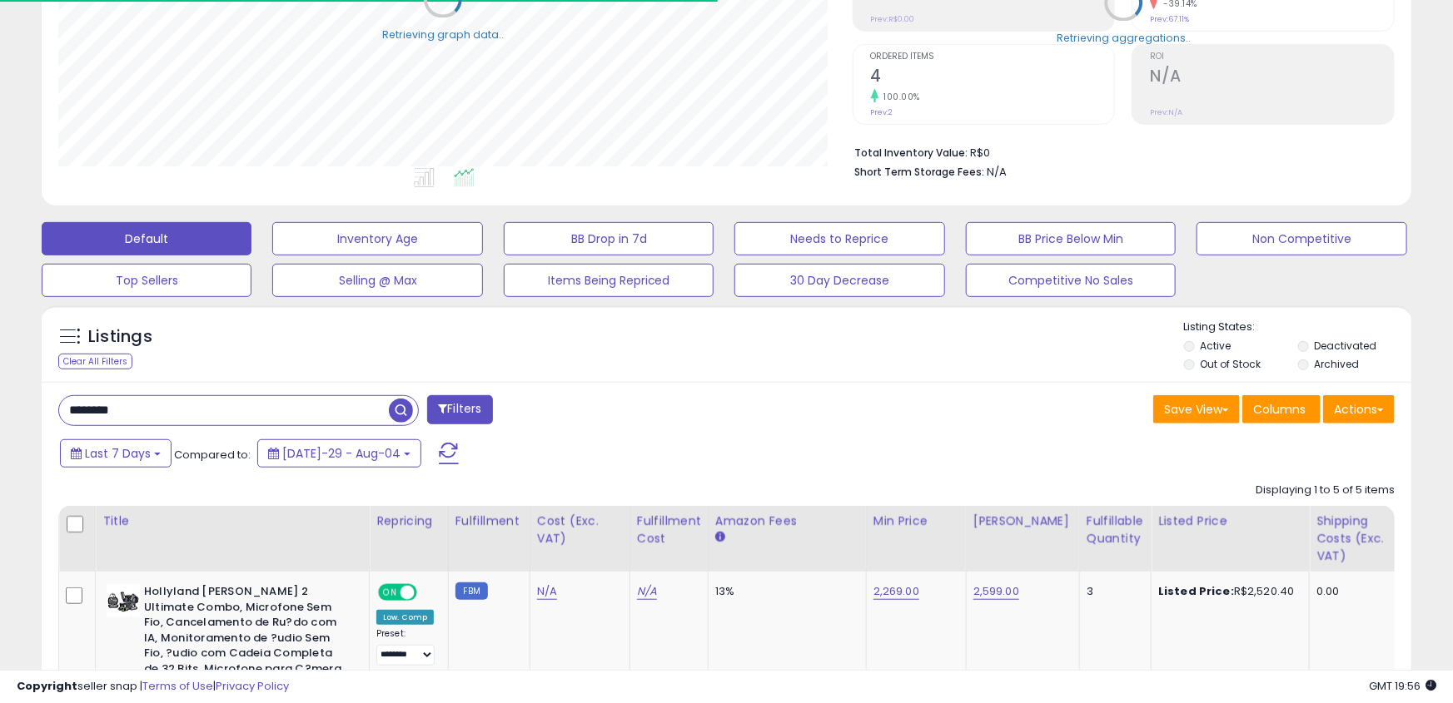 This screenshot has height=703, width=1453. What do you see at coordinates (146, 239) in the screenshot?
I see `button: Default` at bounding box center [146, 239].